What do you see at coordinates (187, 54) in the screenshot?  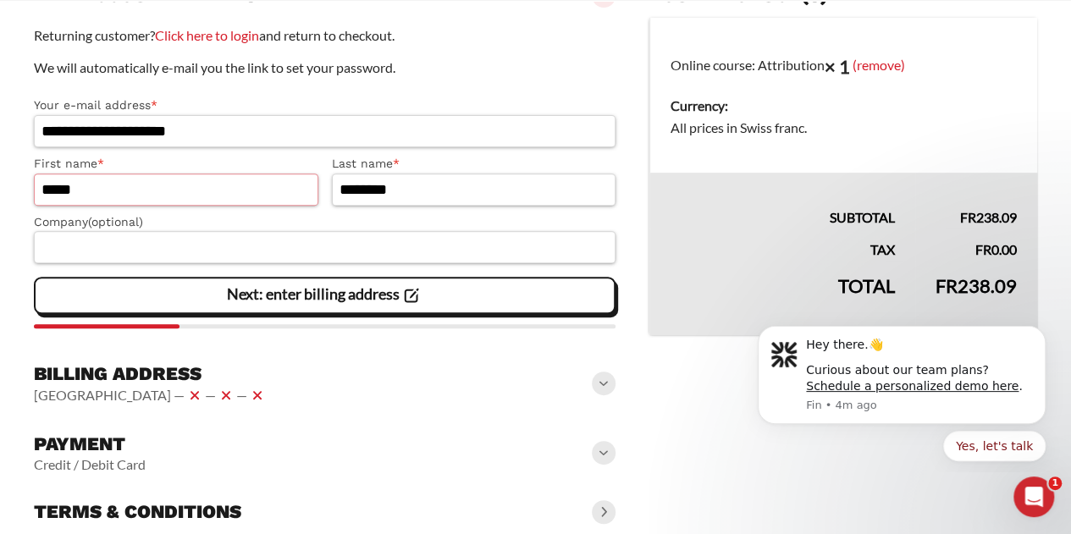 I see `div: Message content` at bounding box center [187, 54].